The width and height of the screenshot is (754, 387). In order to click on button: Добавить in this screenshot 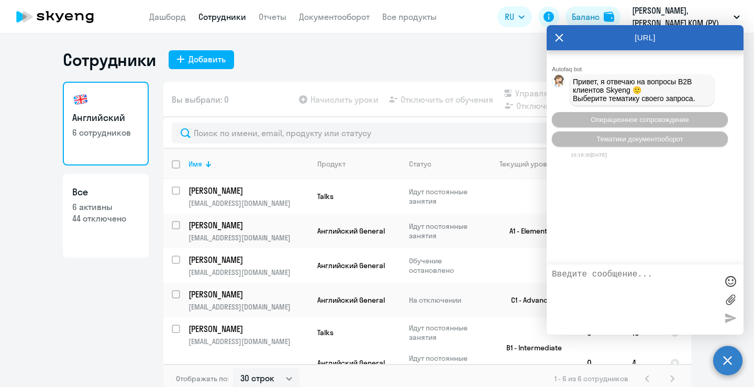, I will do `click(201, 60)`.